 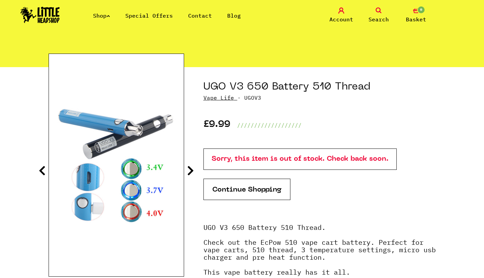 What do you see at coordinates (421, 10) in the screenshot?
I see `span: 0` at bounding box center [421, 10].